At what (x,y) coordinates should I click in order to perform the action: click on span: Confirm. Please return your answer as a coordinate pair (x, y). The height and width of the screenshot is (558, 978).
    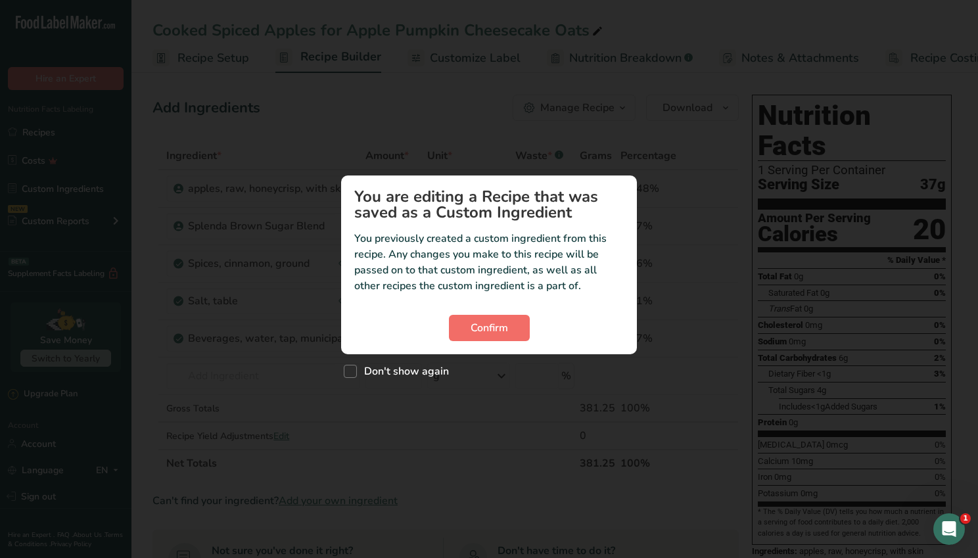
    Looking at the image, I should click on (489, 328).